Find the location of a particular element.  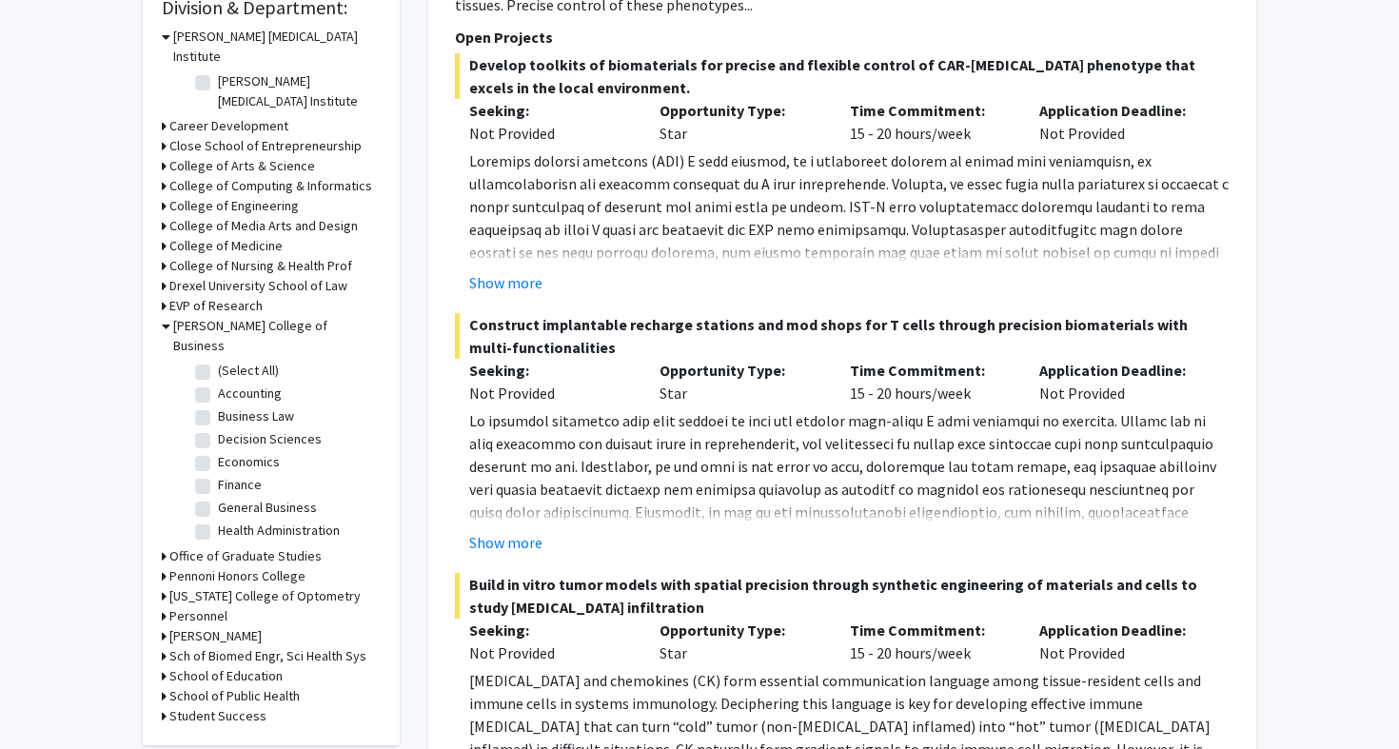

h3: Drexel University School of Law is located at coordinates (258, 286).